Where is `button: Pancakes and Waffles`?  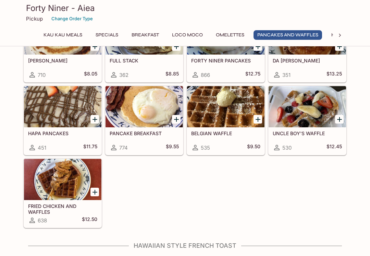 button: Pancakes and Waffles is located at coordinates (288, 35).